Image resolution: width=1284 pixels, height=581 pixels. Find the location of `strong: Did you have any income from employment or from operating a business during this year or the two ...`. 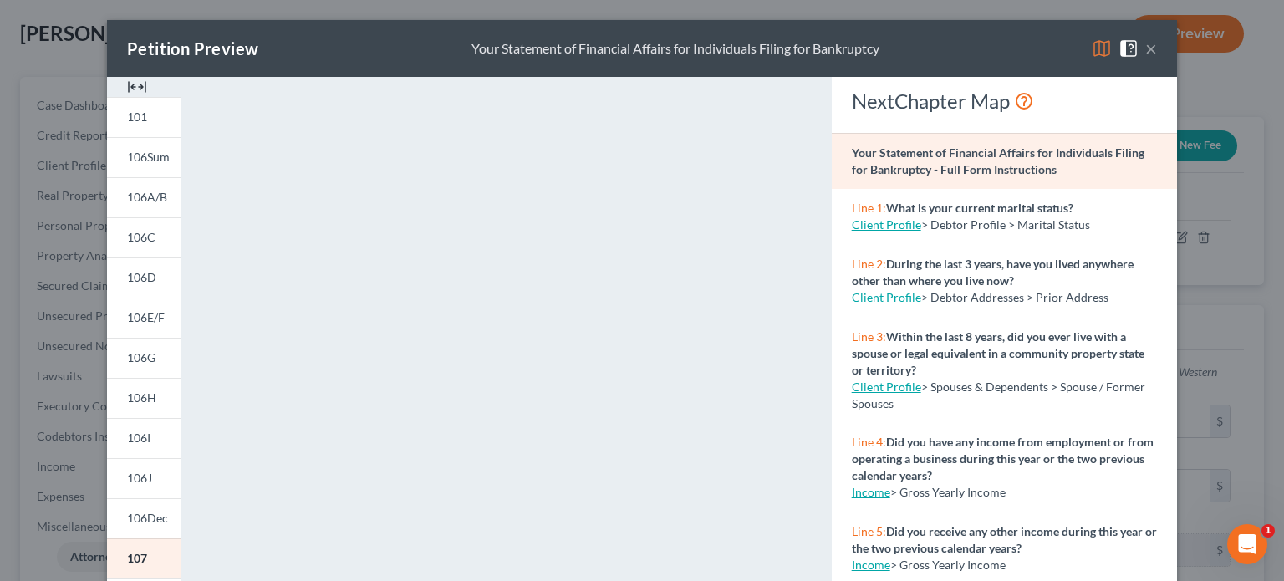

strong: Did you have any income from employment or from operating a business during this year or the two ... is located at coordinates (1002, 458).